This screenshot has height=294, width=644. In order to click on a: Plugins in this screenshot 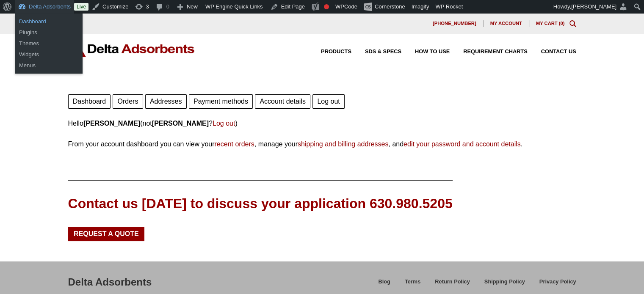, I will do `click(49, 33)`.